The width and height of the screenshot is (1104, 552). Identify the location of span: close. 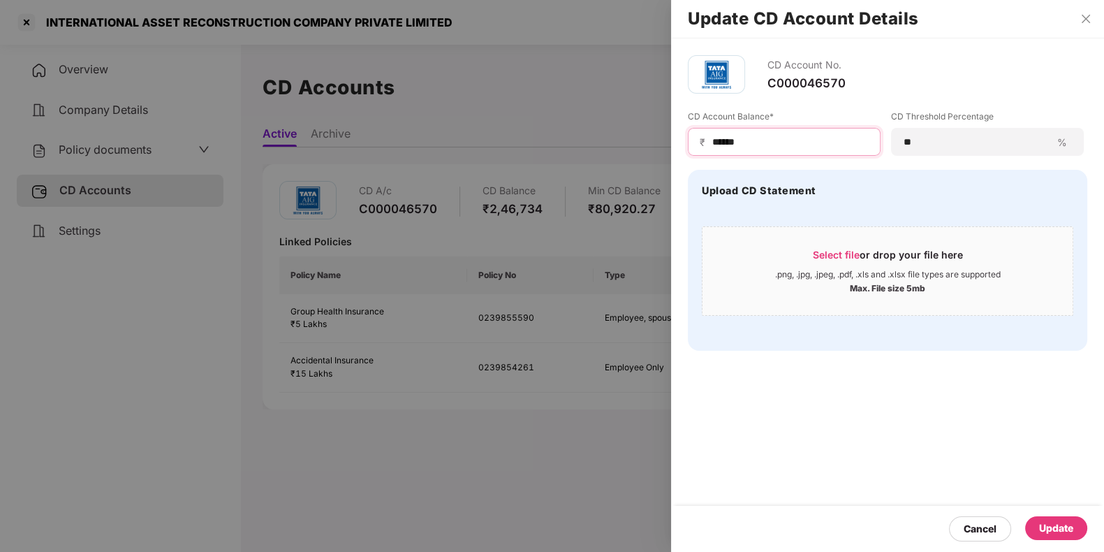
(1086, 19).